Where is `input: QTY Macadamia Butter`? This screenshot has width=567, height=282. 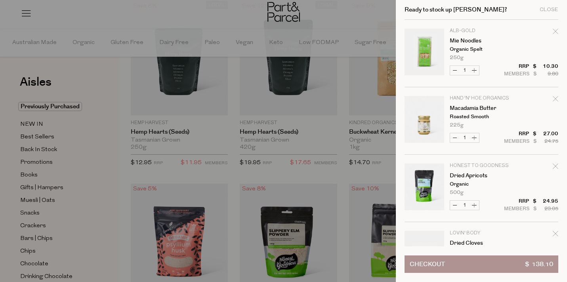 input: QTY Macadamia Butter is located at coordinates (464, 138).